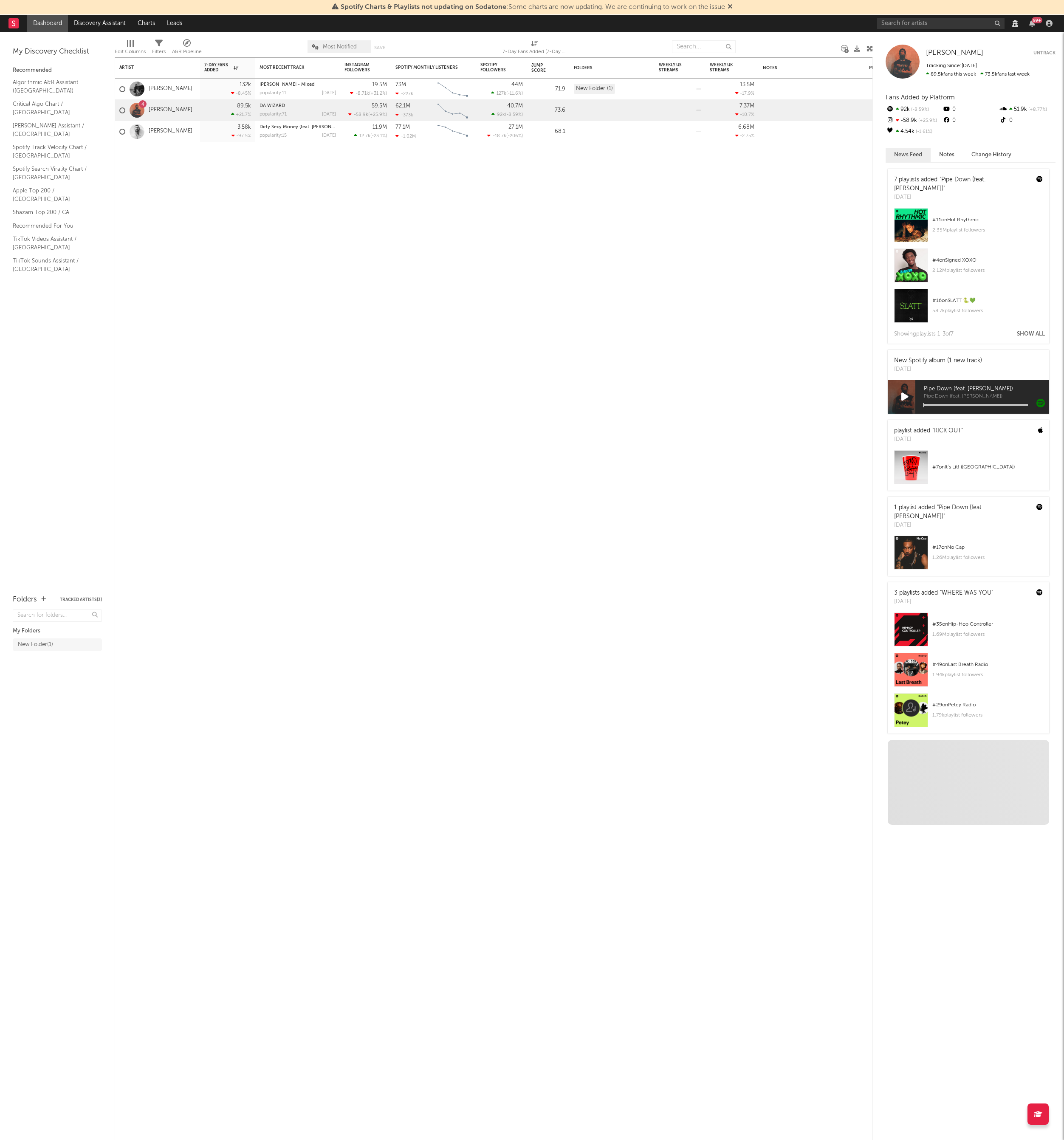  What do you see at coordinates (704, 47) in the screenshot?
I see `input: Search...` at bounding box center [704, 47].